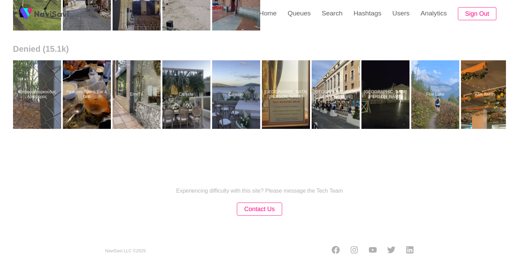 Image resolution: width=519 pixels, height=267 pixels. Describe the element at coordinates (259, 209) in the screenshot. I see `button: Contact Us` at that location.